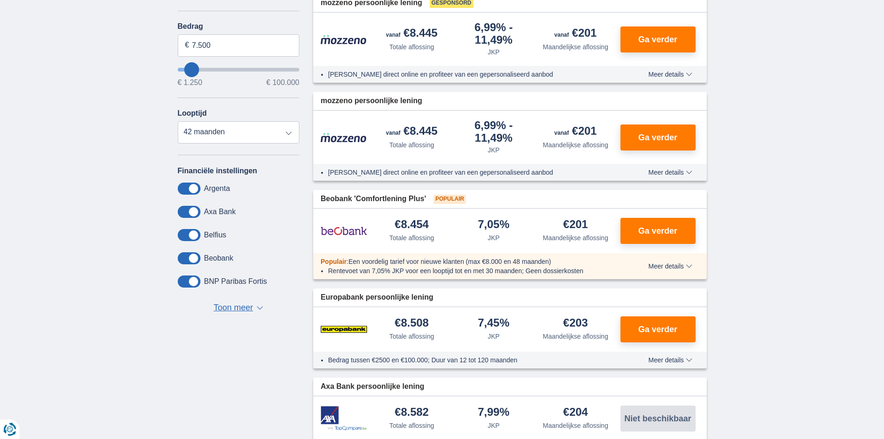  I want to click on span: Een voordelig tarief voor nieuwe klanten (max €8.000 en 48 maanden), so click(450, 261).